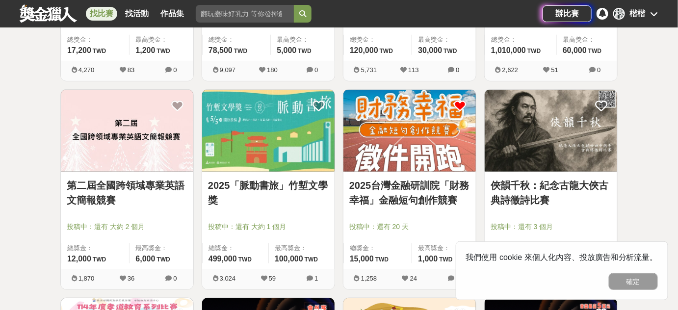  Describe the element at coordinates (362, 258) in the screenshot. I see `span: 15,000` at that location.